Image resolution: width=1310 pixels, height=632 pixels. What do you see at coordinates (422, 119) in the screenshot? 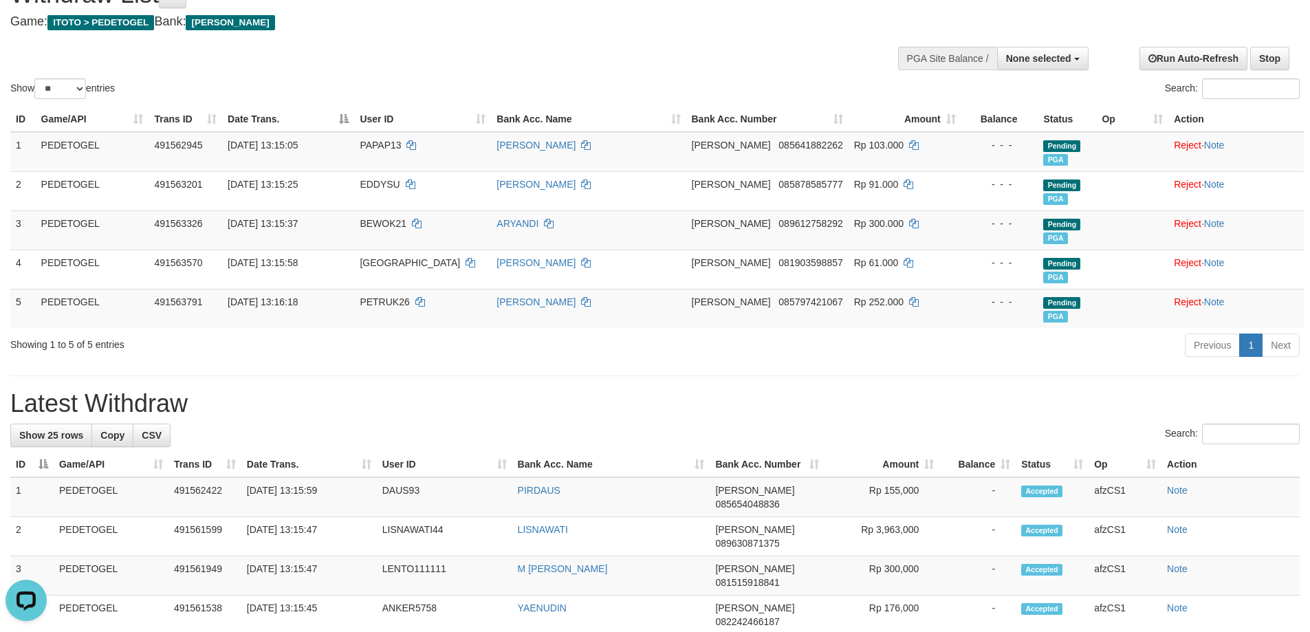
I see `th: User ID: activate to sort column ascending` at bounding box center [422, 119].